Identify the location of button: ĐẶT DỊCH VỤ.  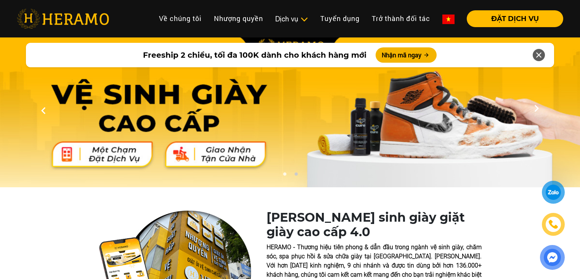
(515, 19).